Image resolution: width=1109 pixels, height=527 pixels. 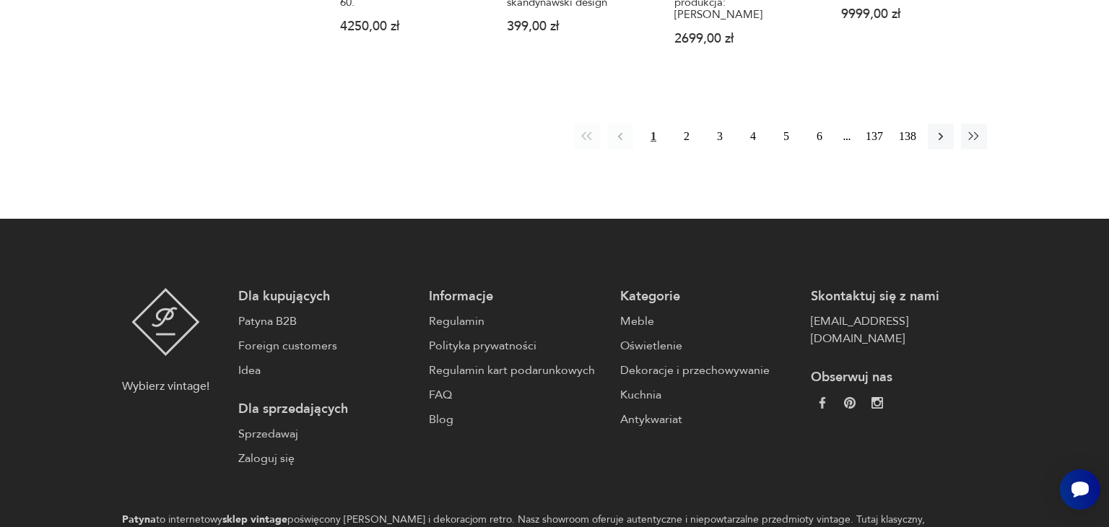 What do you see at coordinates (744, 38) in the screenshot?
I see `p: 2699,00 zł` at bounding box center [744, 38].